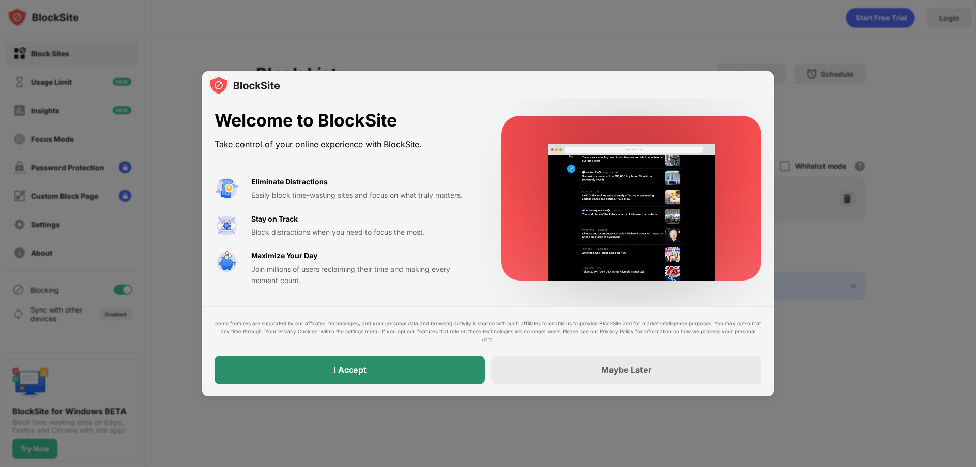 The height and width of the screenshot is (467, 976). Describe the element at coordinates (364, 195) in the screenshot. I see `div: Easily block time-wasting sites and focus on what truly matters.` at that location.